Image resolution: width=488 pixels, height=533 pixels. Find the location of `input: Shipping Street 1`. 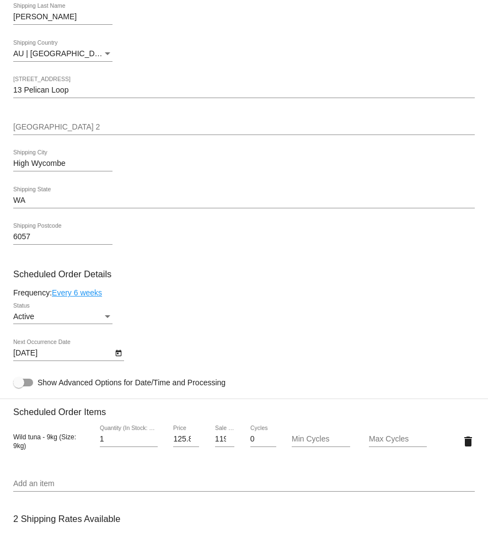

input: Shipping Street 1 is located at coordinates (243, 90).